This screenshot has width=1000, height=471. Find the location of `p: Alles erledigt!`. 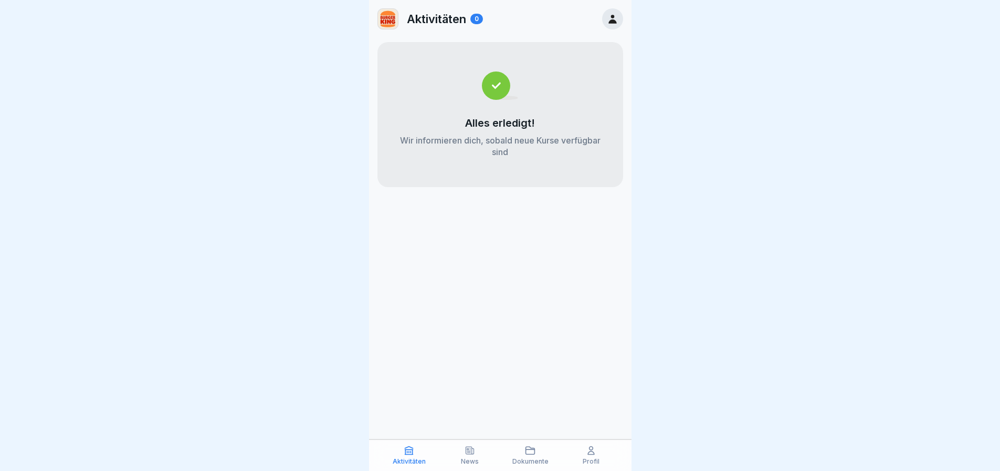

p: Alles erledigt! is located at coordinates (500, 123).